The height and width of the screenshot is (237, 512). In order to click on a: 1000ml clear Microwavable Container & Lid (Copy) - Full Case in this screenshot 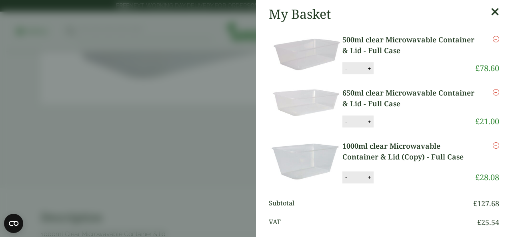, I will do `click(409, 152)`.